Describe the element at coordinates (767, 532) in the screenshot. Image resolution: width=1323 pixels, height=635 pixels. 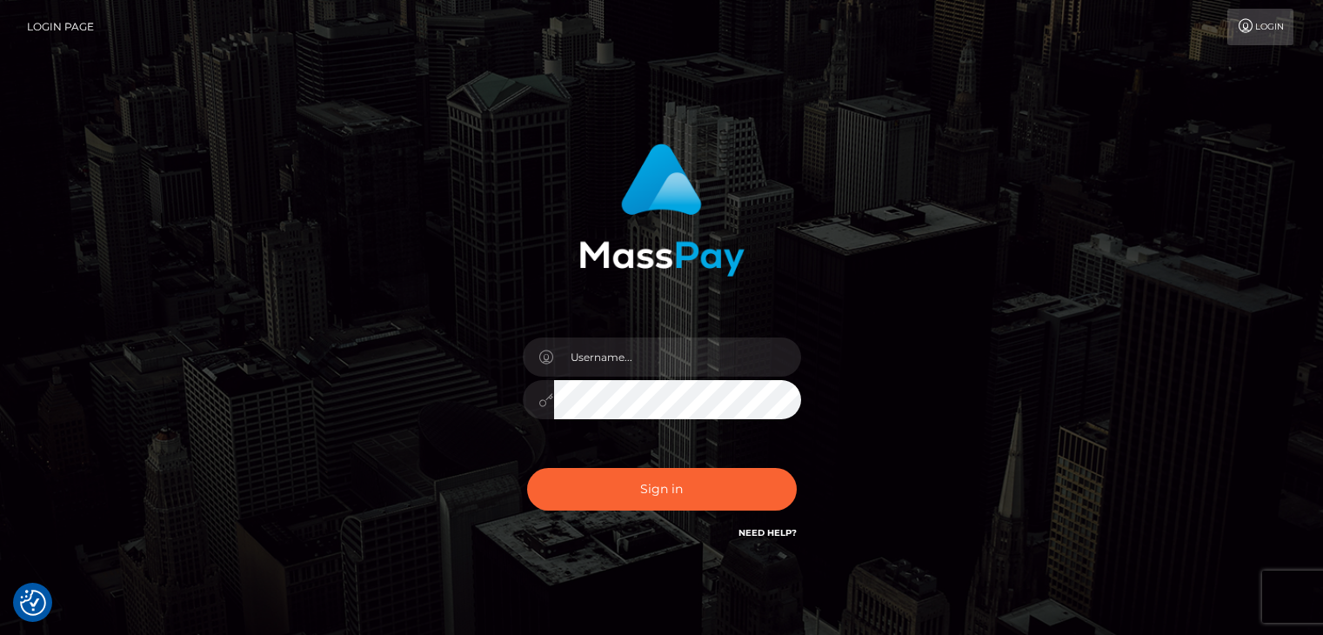
I see `a: Need Help?` at that location.